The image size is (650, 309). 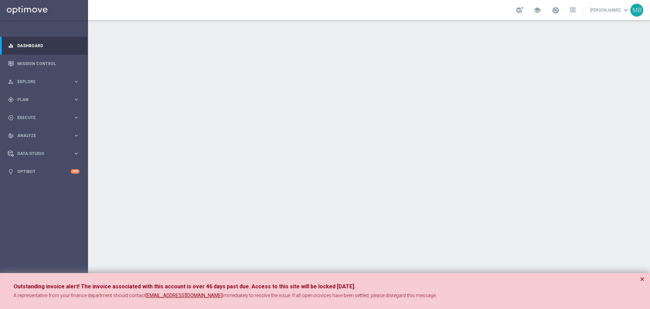 I want to click on div: Data Studio, so click(x=40, y=153).